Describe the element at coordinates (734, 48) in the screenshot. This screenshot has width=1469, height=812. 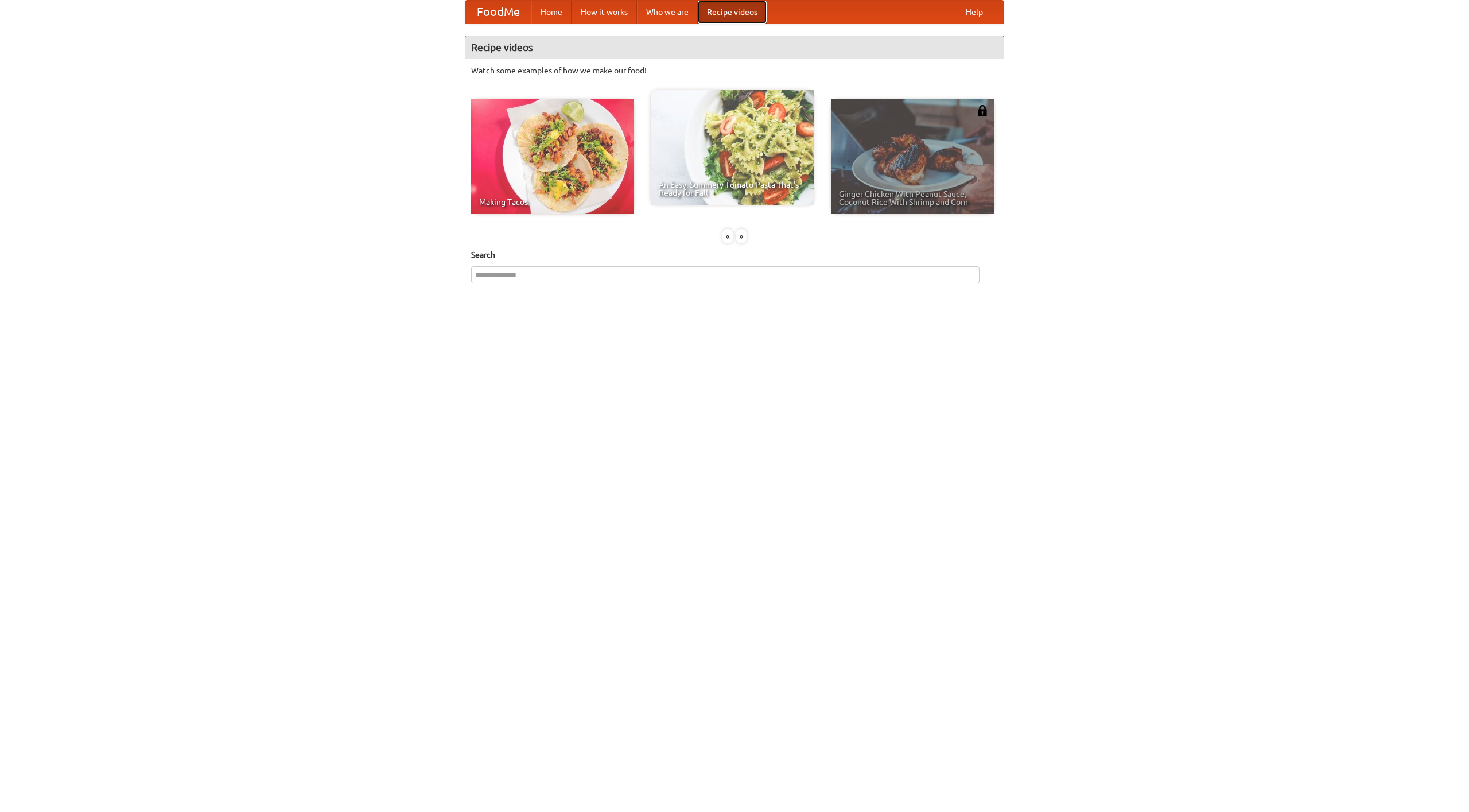
I see `h4: Recipe videos` at that location.